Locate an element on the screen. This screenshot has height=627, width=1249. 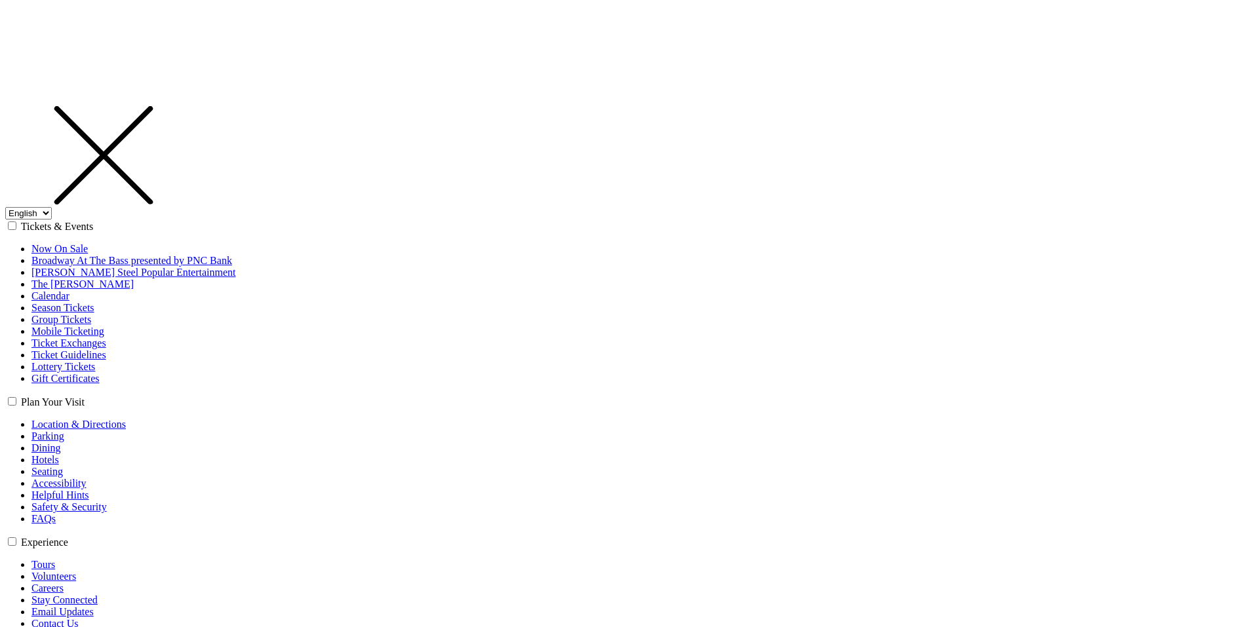
a: Ticket Guidelines is located at coordinates (69, 355).